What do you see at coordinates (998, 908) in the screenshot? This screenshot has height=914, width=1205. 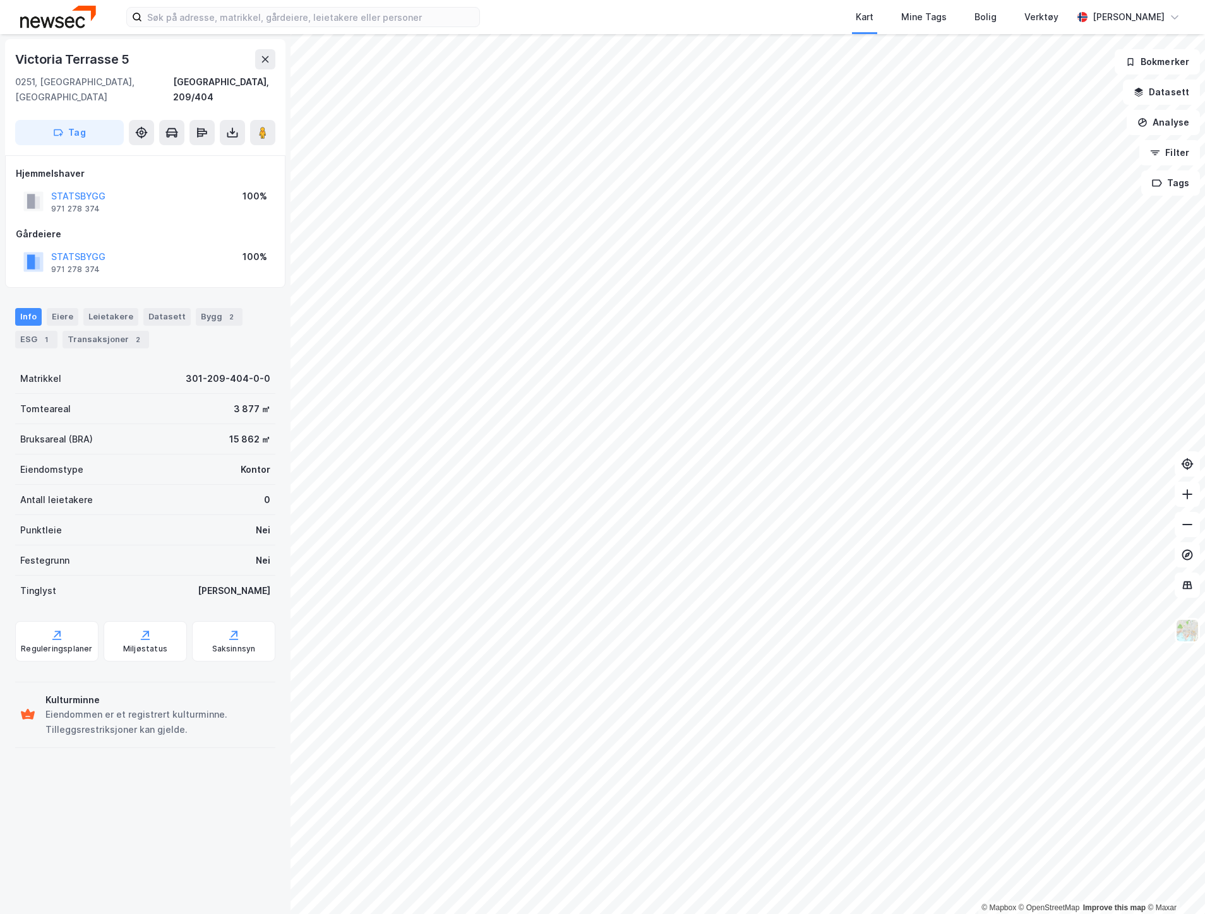 I see `a: Mapbox` at bounding box center [998, 908].